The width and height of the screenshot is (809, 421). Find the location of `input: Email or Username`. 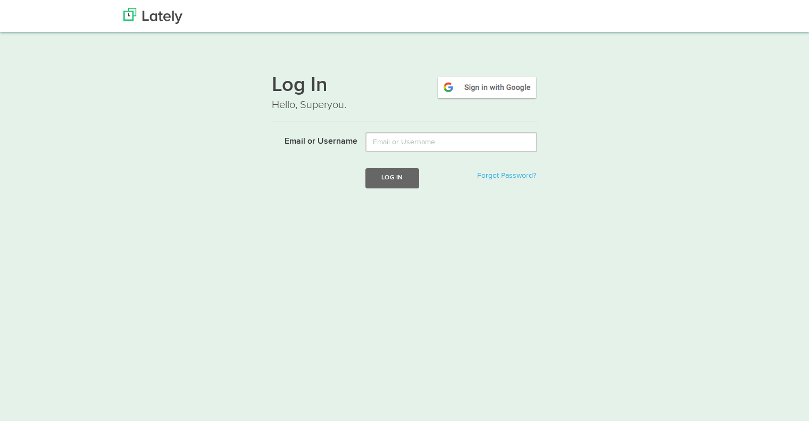

input: Email or Username is located at coordinates (451, 142).